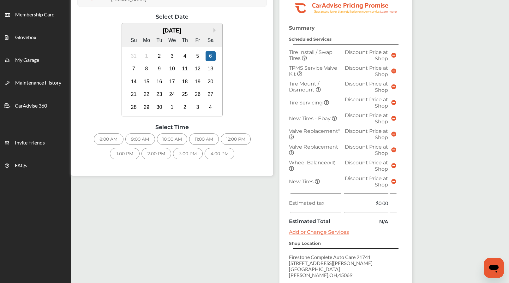 This screenshot has height=283, width=509. Describe the element at coordinates (302, 182) in the screenshot. I see `span: New Tires` at that location.